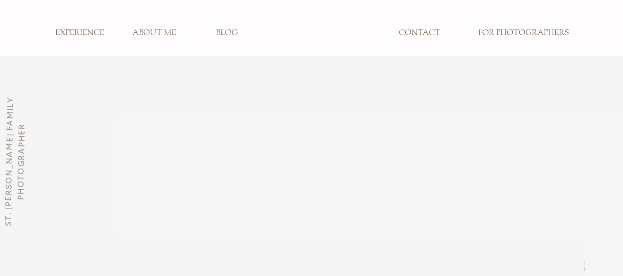 Image resolution: width=623 pixels, height=276 pixels. Describe the element at coordinates (154, 33) in the screenshot. I see `a: ABOUT ME` at that location.